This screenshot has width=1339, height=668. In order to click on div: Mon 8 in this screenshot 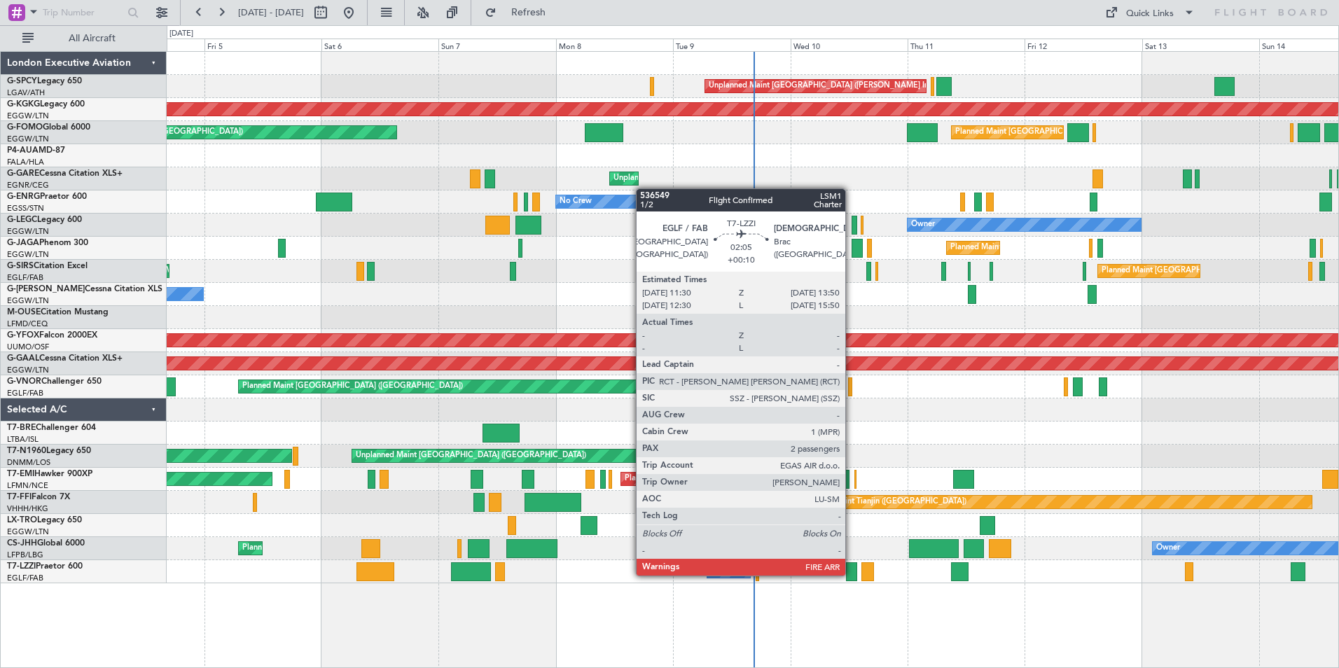, I will do `click(614, 45)`.